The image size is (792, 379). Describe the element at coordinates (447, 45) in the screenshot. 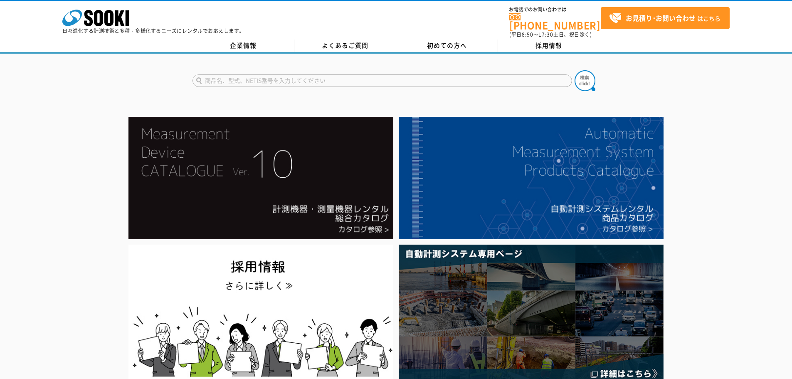

I see `span: 初めての方へ` at that location.